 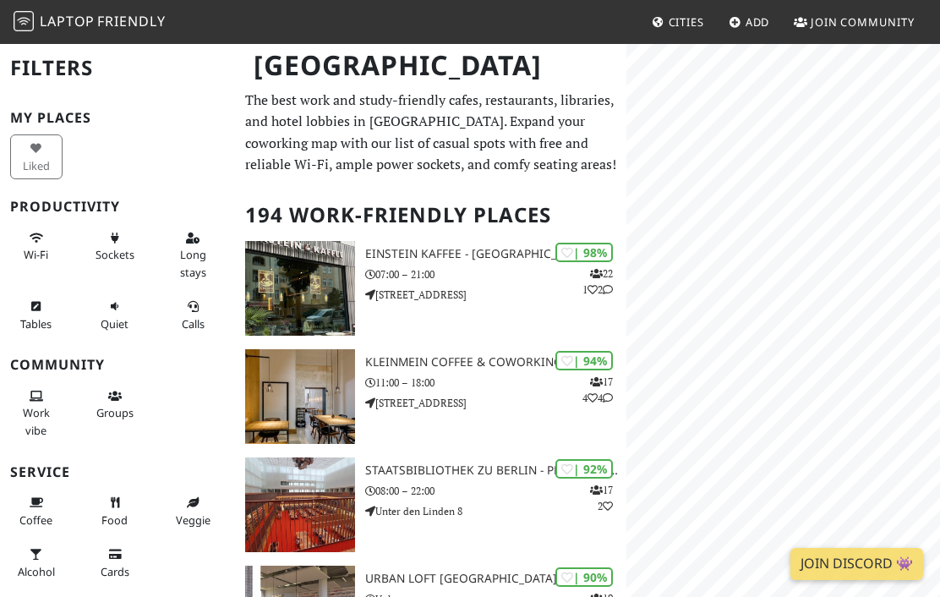 I want to click on span: Power sockets, so click(x=115, y=254).